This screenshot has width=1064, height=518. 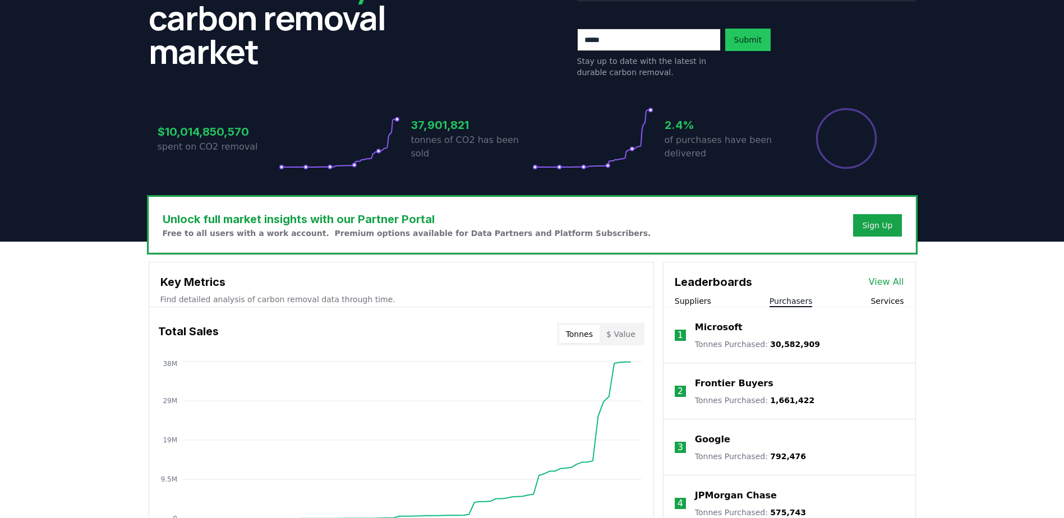 I want to click on tspan: 9.5M, so click(x=168, y=479).